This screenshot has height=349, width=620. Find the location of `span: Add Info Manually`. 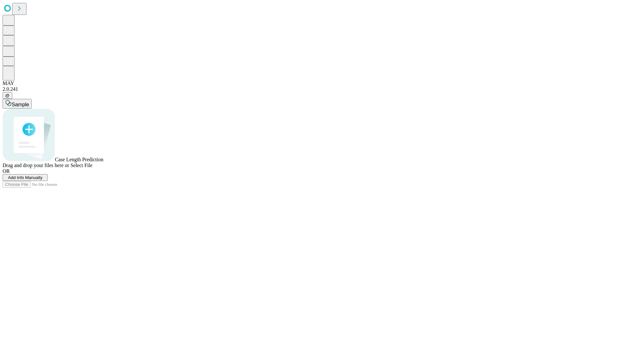

span: Add Info Manually is located at coordinates (25, 177).